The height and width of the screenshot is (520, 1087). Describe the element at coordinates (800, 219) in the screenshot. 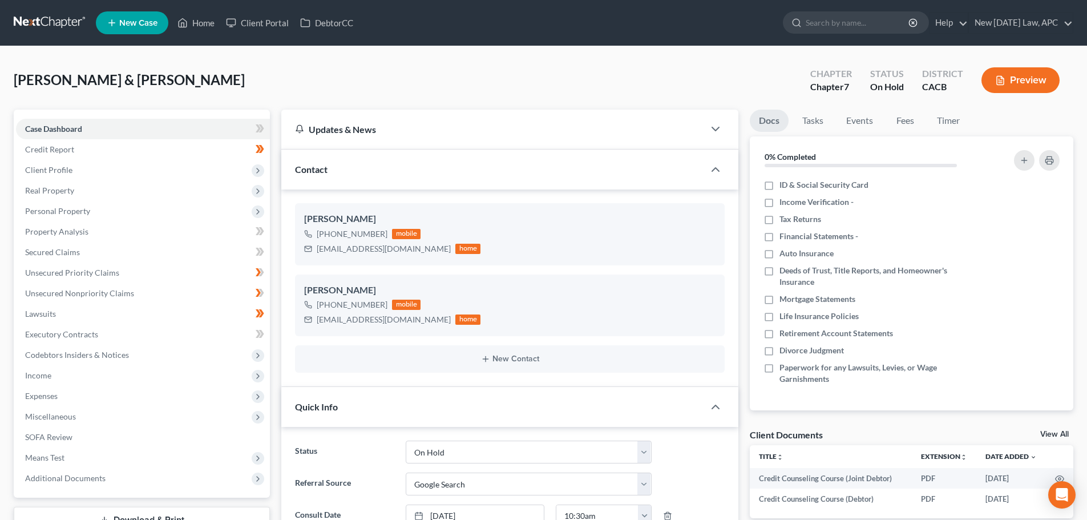

I see `span: Tax Returns` at that location.